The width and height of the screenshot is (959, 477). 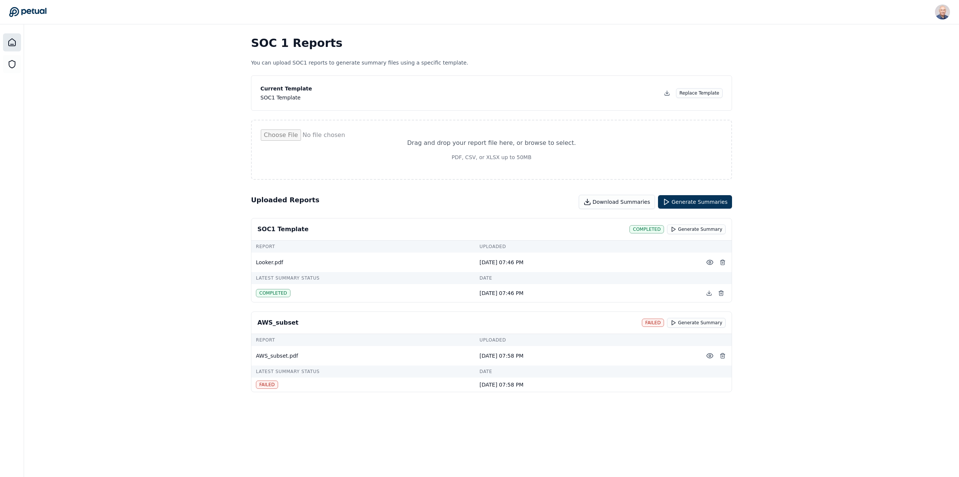 What do you see at coordinates (12, 64) in the screenshot?
I see `a: SOC` at bounding box center [12, 64].